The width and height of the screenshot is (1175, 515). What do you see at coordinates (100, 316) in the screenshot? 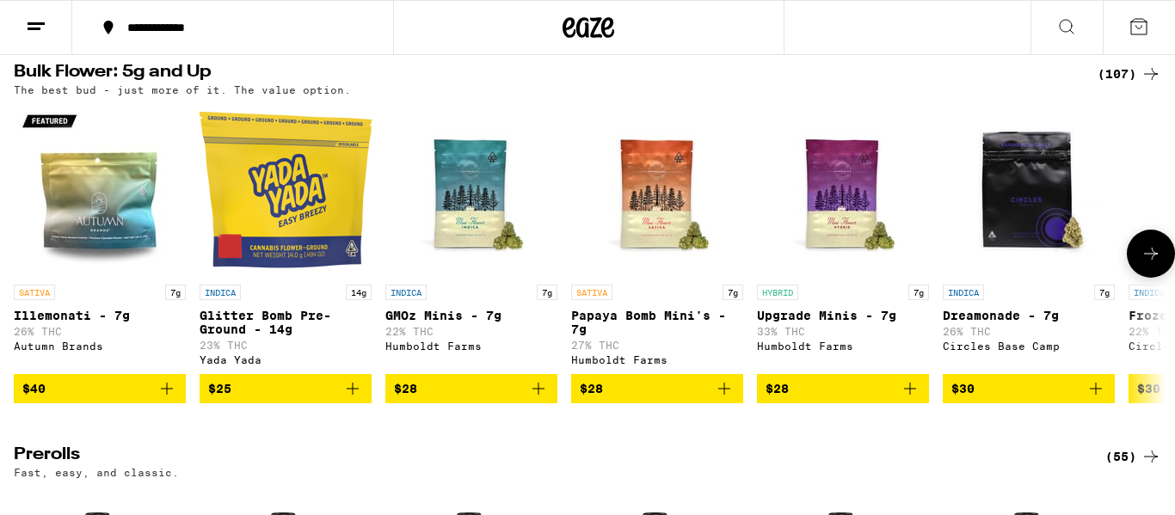
I see `p: Illemonati - 7g` at bounding box center [100, 316].